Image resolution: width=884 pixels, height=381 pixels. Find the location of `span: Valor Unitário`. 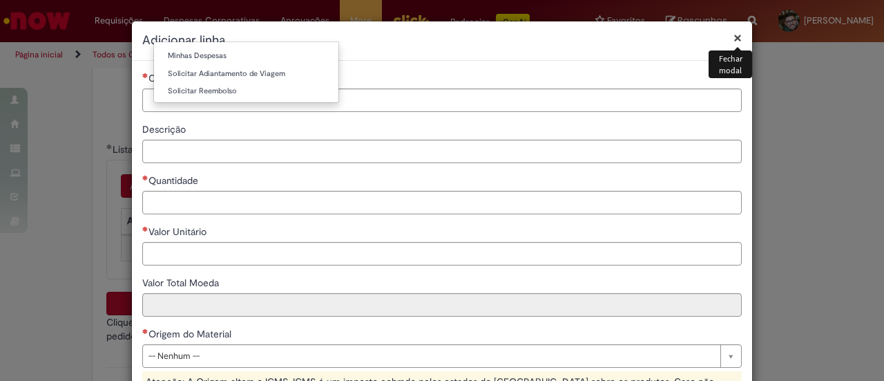

span: Valor Unitário is located at coordinates (179, 231).